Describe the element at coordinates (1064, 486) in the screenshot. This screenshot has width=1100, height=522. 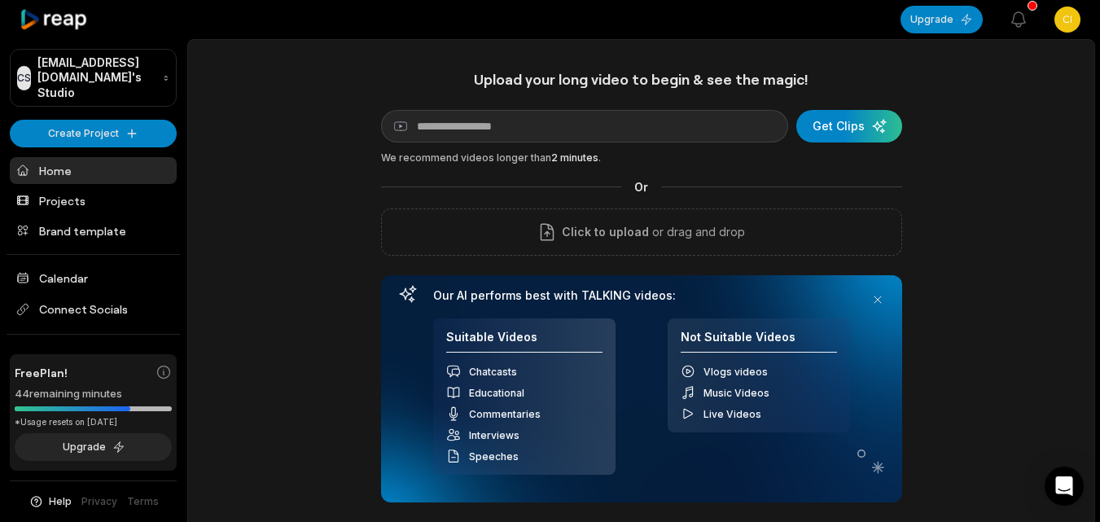
I see `div: Open Intercom Messenger` at that location.